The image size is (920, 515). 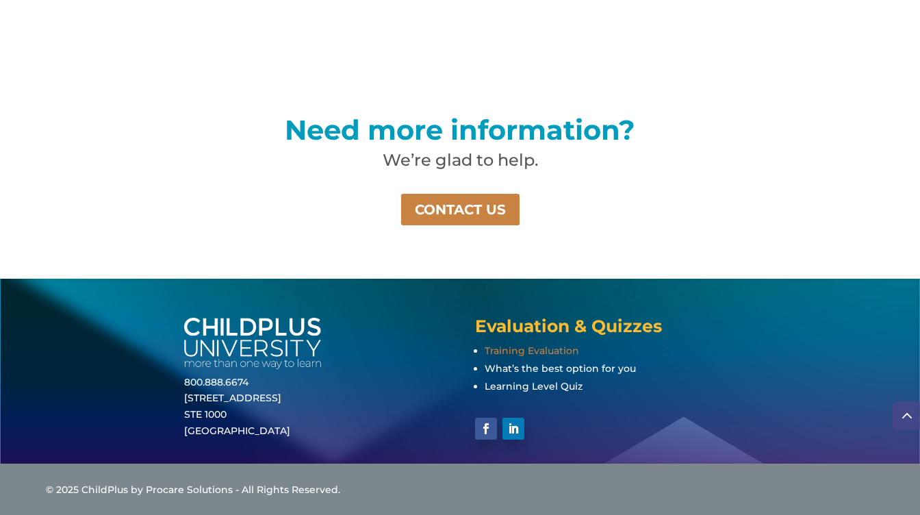 What do you see at coordinates (513, 428) in the screenshot?
I see `a: Follow on LinkedIn` at bounding box center [513, 428].